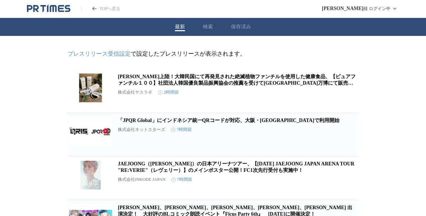  I want to click on button: 検索, so click(208, 27).